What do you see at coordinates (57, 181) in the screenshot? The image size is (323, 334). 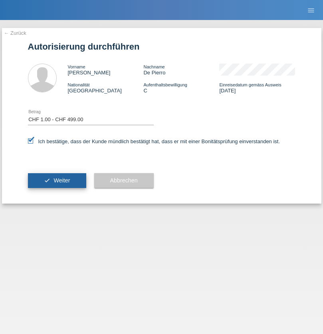 I see `button: check Weiter` at bounding box center [57, 181].